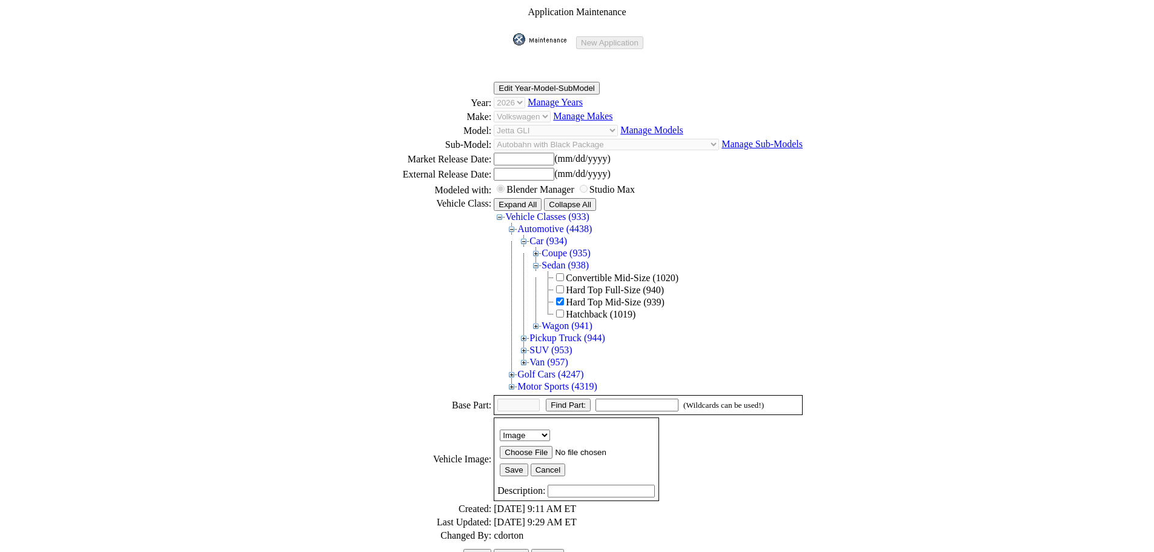 Image resolution: width=1154 pixels, height=552 pixels. Describe the element at coordinates (610, 42) in the screenshot. I see `input: New Application` at that location.